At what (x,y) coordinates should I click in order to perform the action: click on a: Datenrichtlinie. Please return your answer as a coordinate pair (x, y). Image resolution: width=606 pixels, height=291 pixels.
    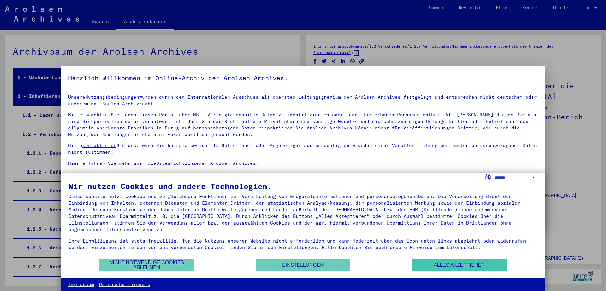
    Looking at the image, I should click on (177, 163).